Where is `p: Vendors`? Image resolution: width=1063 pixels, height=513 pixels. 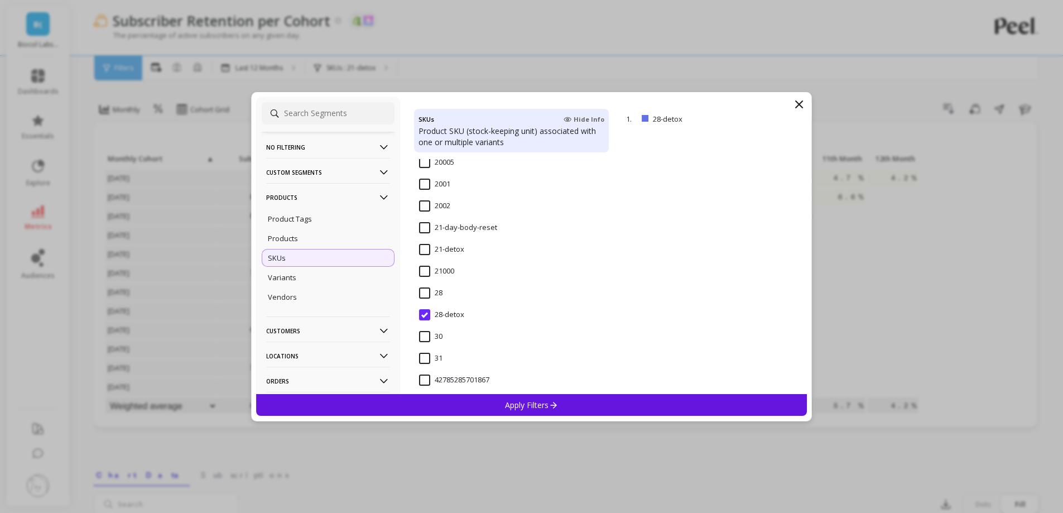 p: Vendors is located at coordinates (282, 297).